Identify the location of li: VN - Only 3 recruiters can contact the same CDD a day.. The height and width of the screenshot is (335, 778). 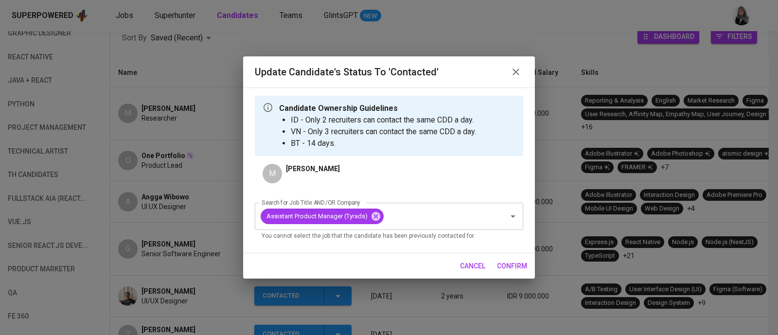
(383, 132).